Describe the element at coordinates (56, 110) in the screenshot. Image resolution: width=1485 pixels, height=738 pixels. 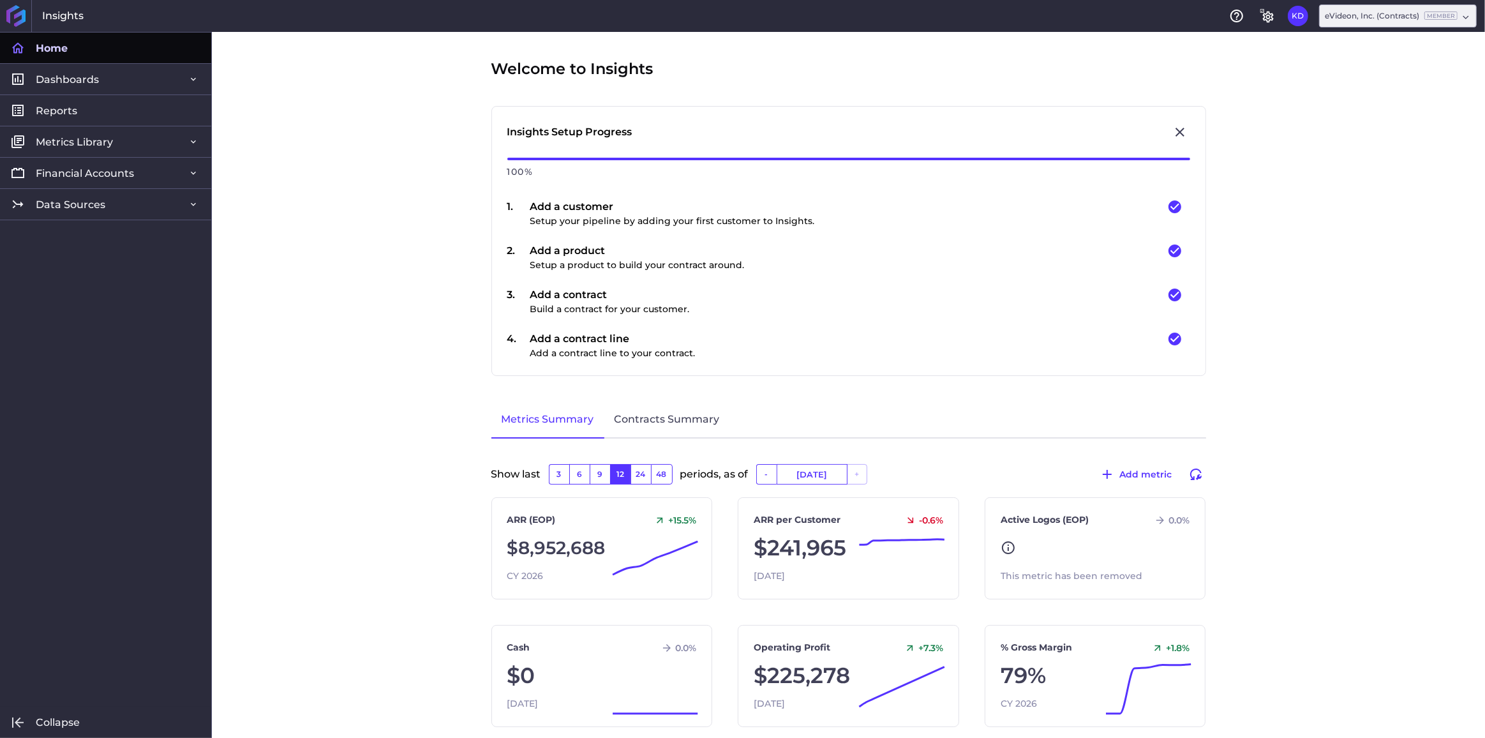
I see `span: Reports` at that location.